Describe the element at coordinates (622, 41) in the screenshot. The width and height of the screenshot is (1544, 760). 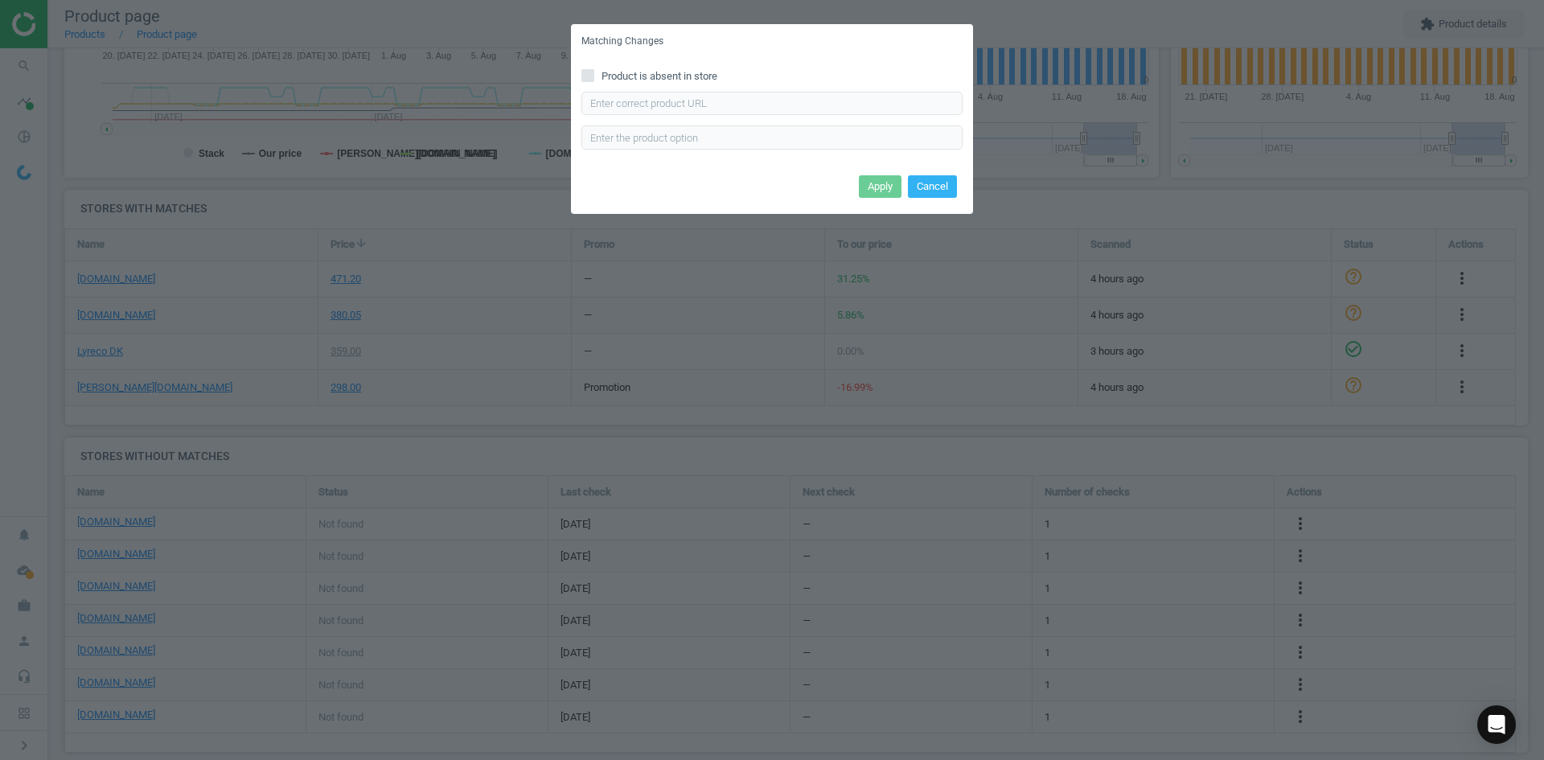
I see `h5: Matching Changes` at that location.